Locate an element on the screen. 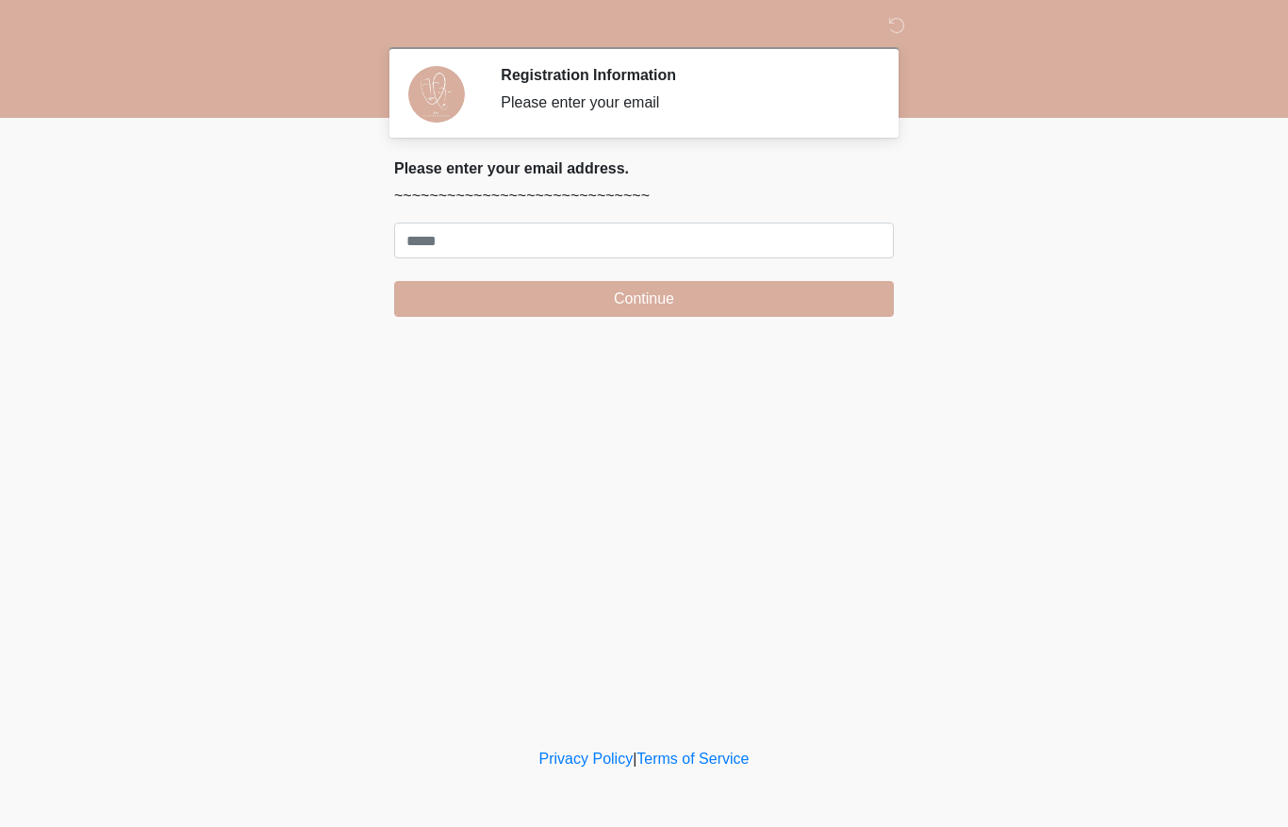  img: Agent Avatar is located at coordinates (436, 94).